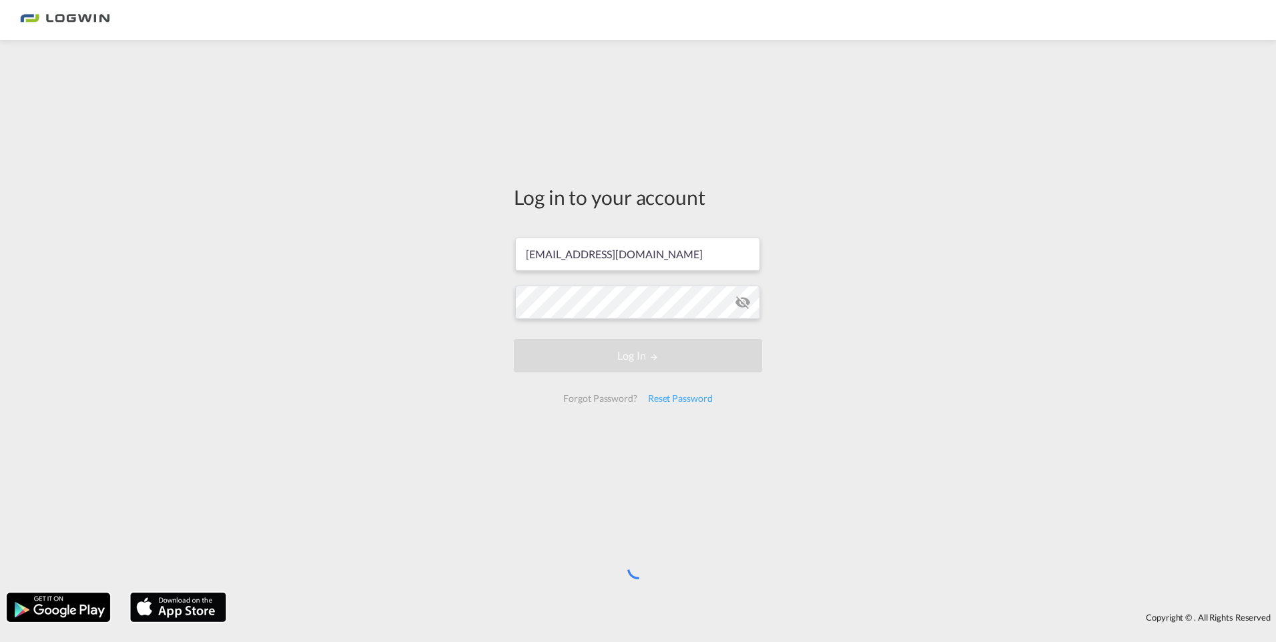 The width and height of the screenshot is (1276, 642). What do you see at coordinates (65, 20) in the screenshot?
I see `img: bc73a0e0d8c111efacd525e4c8ad7d32.png` at bounding box center [65, 20].